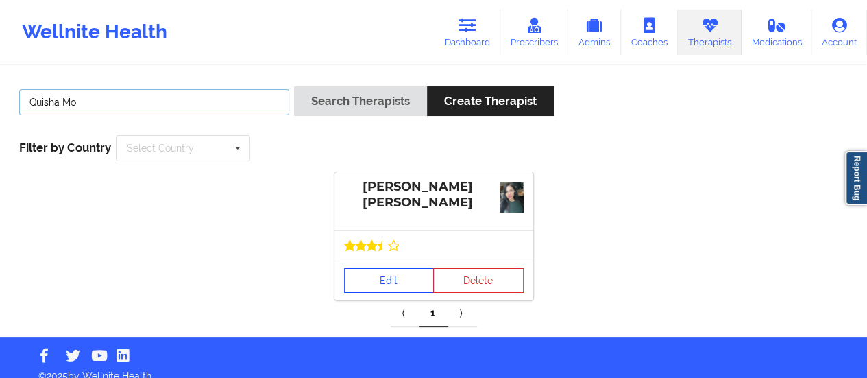  I want to click on a: Prescribers, so click(534, 32).